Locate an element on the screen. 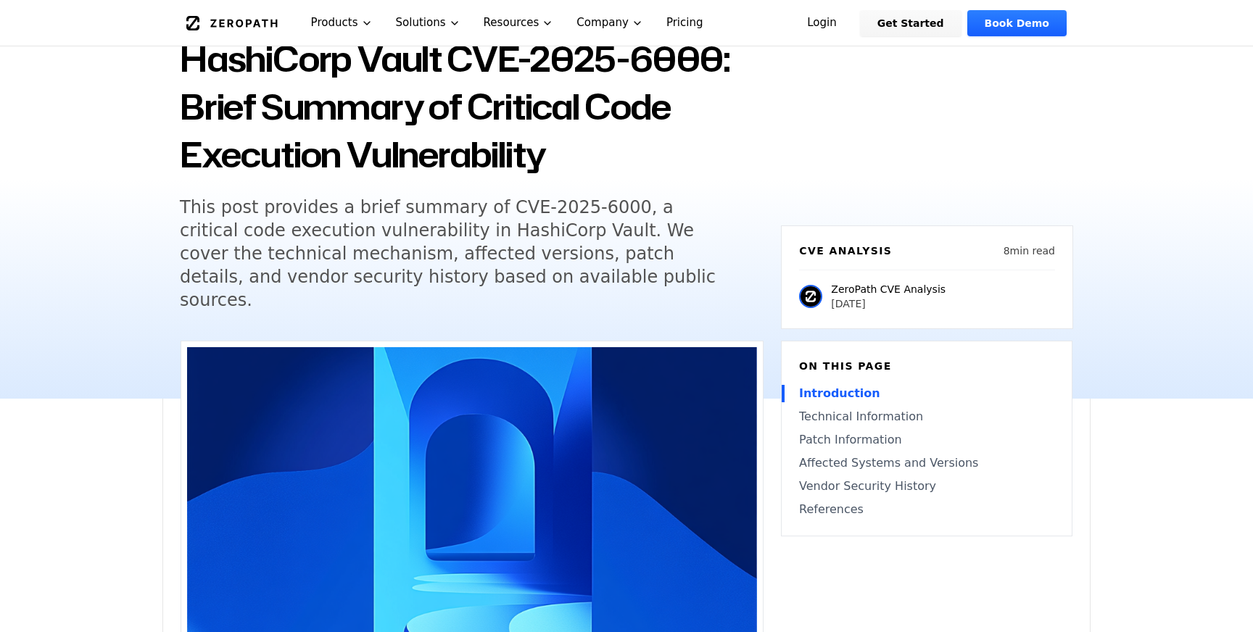 The image size is (1253, 632). a: Vendor Security History is located at coordinates (927, 487).